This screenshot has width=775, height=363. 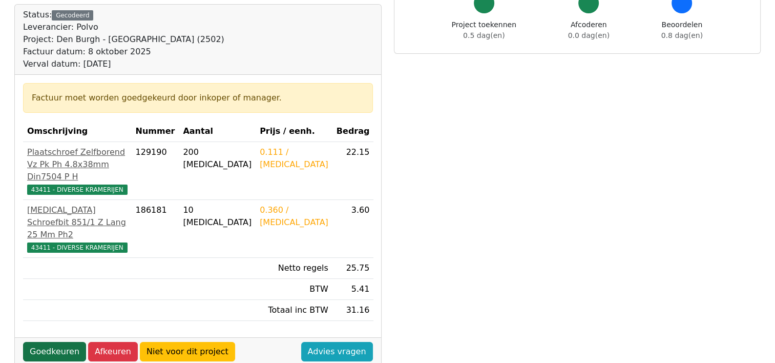 I want to click on div: Afcoderen, so click(x=588, y=30).